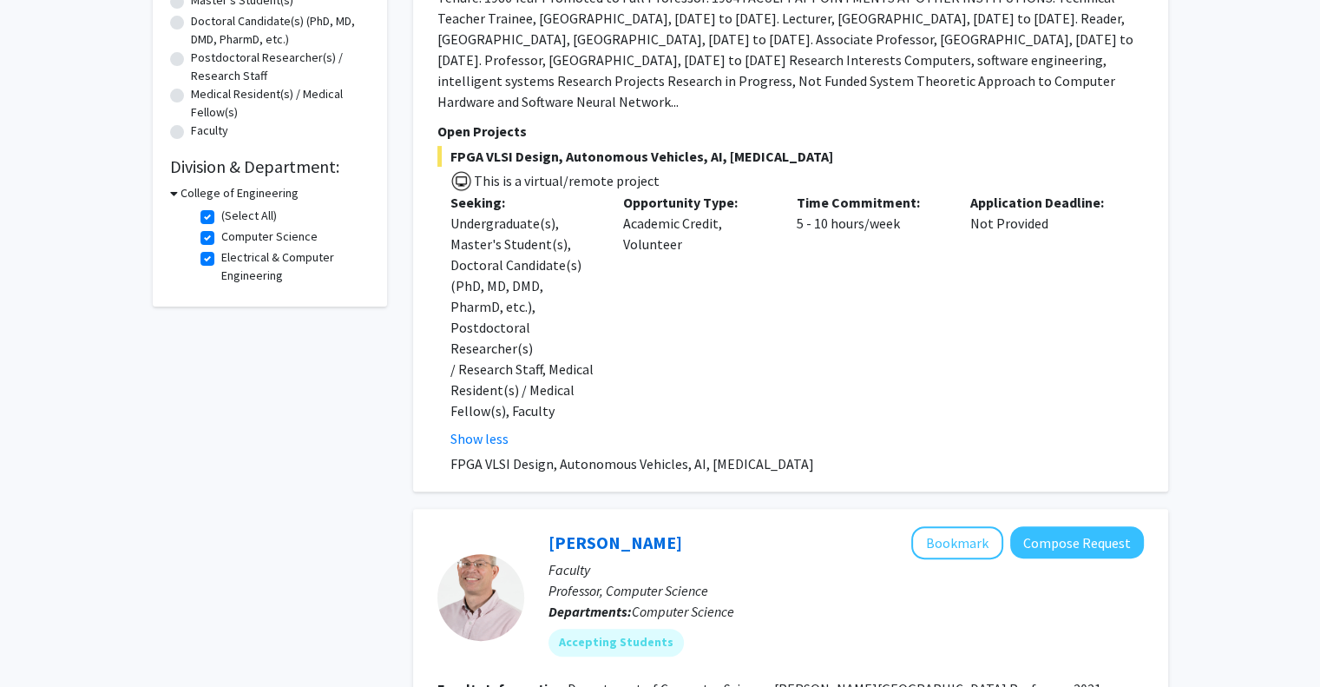 This screenshot has width=1320, height=687. I want to click on label: Computer Science, so click(269, 236).